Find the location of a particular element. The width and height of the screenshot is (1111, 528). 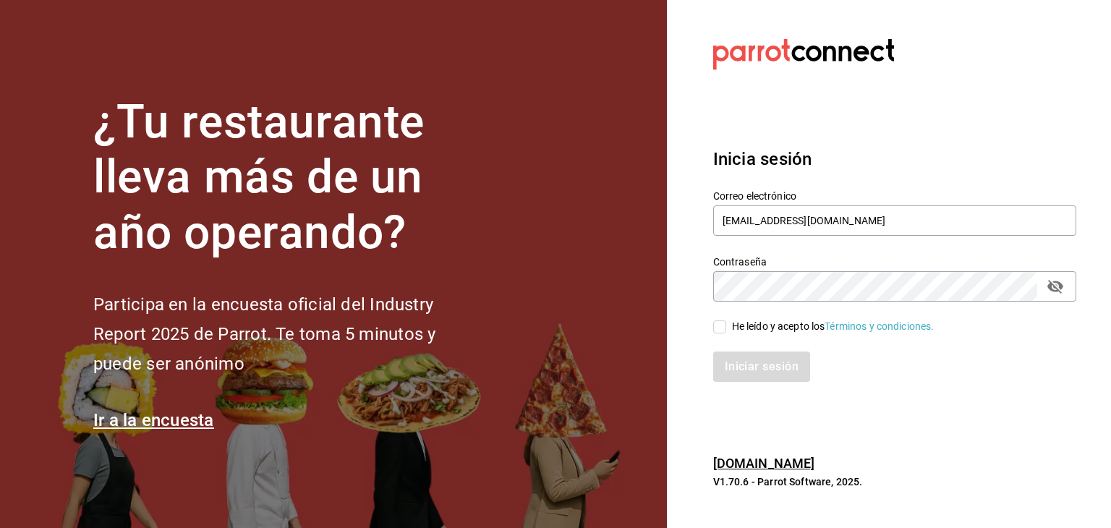

h1: ¿Tu restaurante lleva más de un año operando? is located at coordinates (289, 178).